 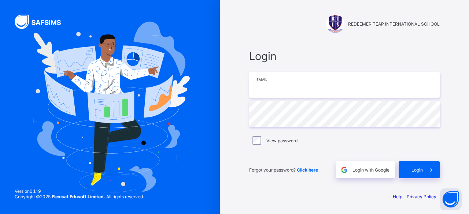 What do you see at coordinates (307, 170) in the screenshot?
I see `a: Click here` at bounding box center [307, 170].